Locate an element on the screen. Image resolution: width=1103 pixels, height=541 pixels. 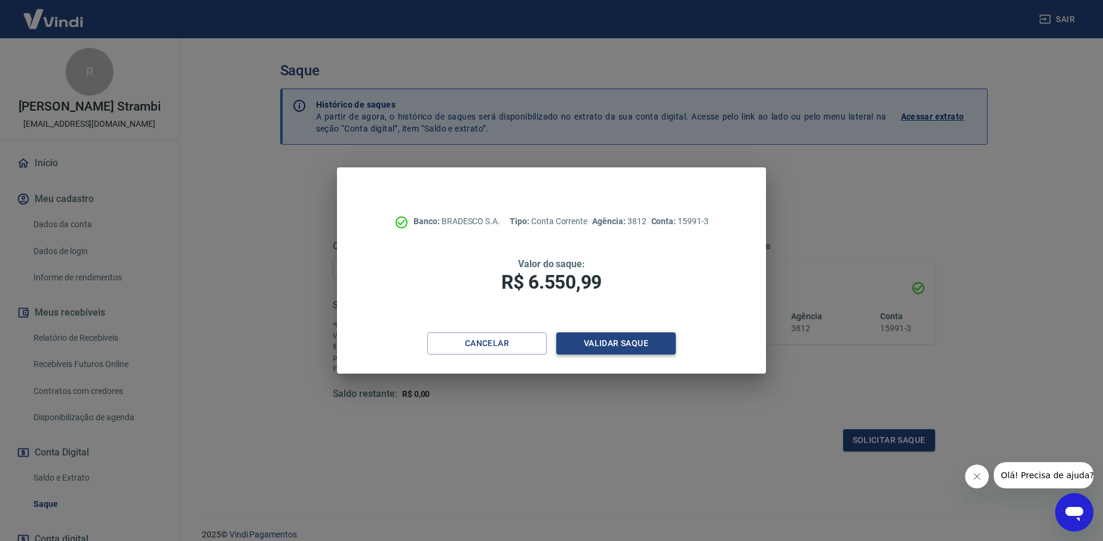
p: 3812 is located at coordinates (619, 221).